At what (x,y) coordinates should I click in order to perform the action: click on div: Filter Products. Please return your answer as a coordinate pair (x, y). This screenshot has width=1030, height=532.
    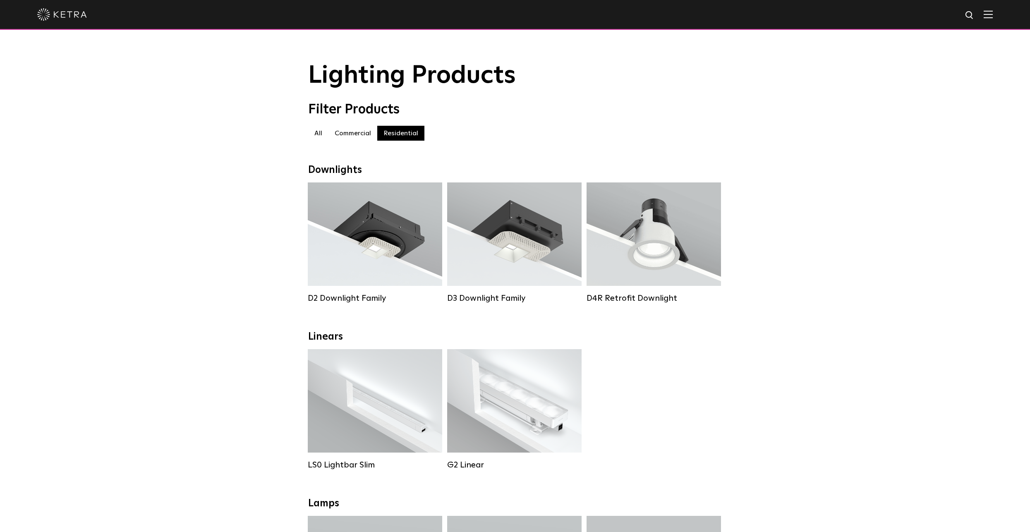
    Looking at the image, I should click on (515, 110).